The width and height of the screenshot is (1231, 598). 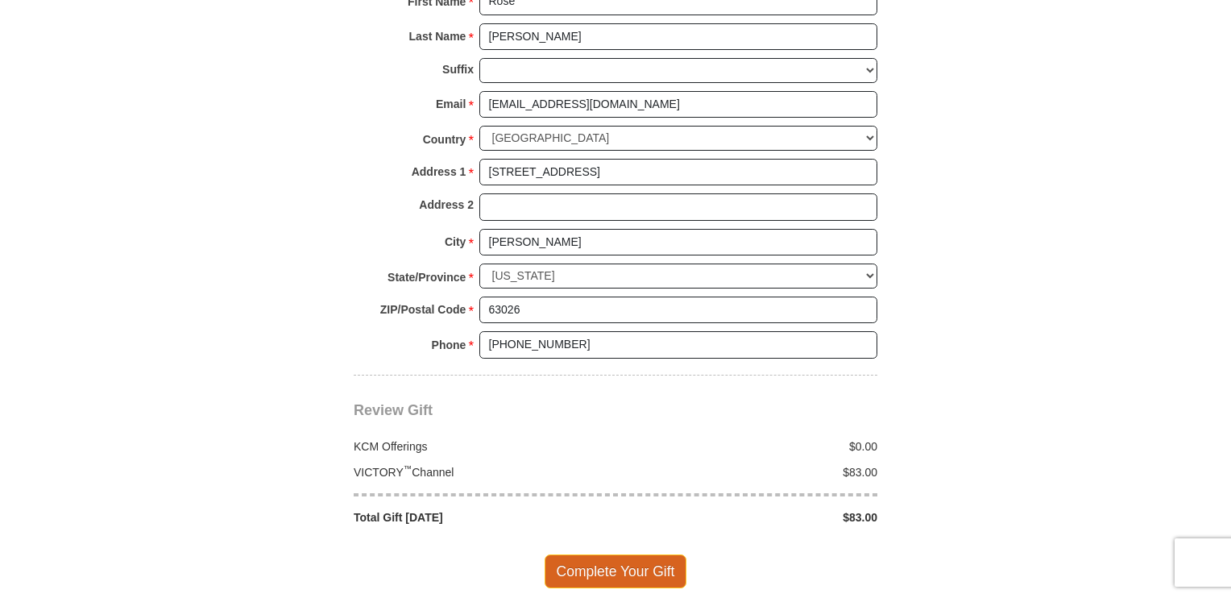 What do you see at coordinates (450, 104) in the screenshot?
I see `strong: Email` at bounding box center [450, 104].